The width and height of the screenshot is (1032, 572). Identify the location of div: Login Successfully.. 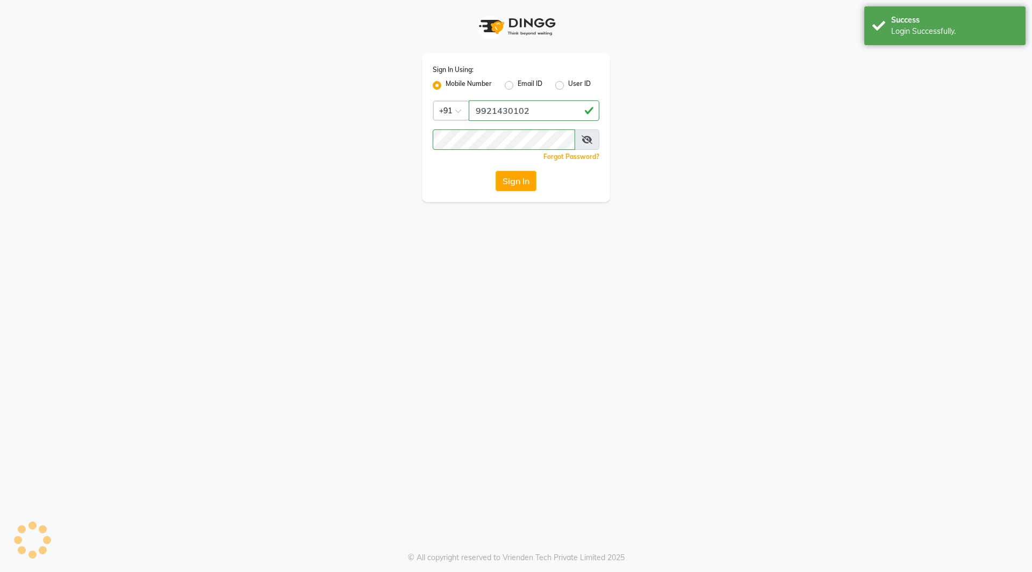
(954, 31).